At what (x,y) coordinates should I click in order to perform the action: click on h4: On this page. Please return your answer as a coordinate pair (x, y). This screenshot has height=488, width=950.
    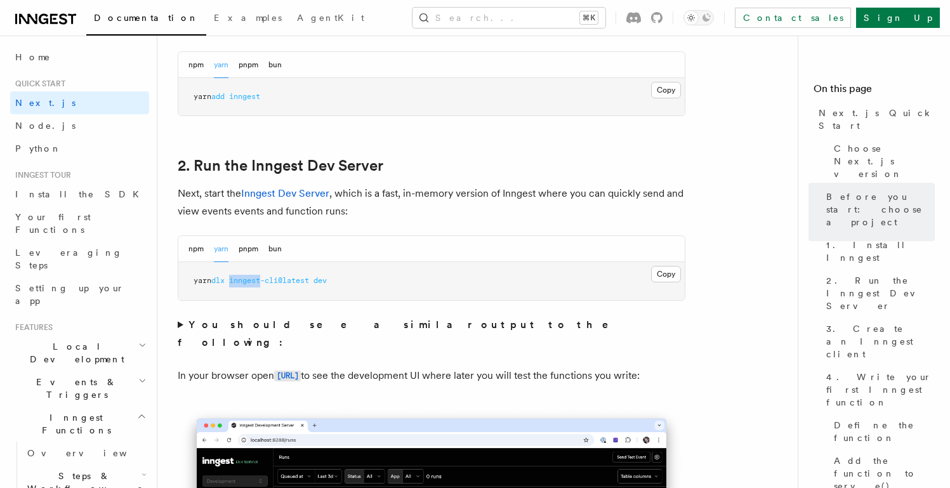
    Looking at the image, I should click on (874, 91).